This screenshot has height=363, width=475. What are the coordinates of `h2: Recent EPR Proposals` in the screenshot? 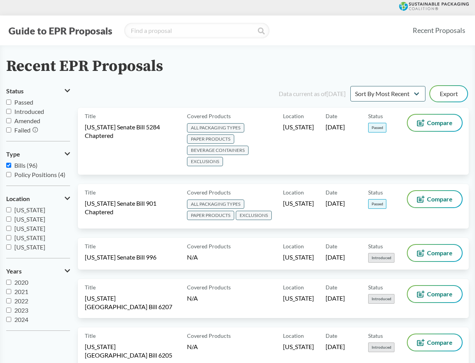 It's located at (84, 66).